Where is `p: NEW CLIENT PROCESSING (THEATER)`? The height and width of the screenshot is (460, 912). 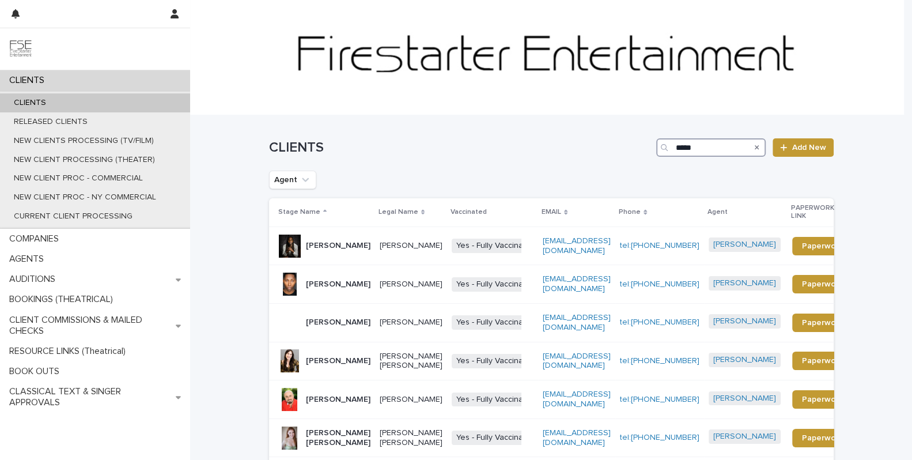 p: NEW CLIENT PROCESSING (THEATER) is located at coordinates (84, 160).